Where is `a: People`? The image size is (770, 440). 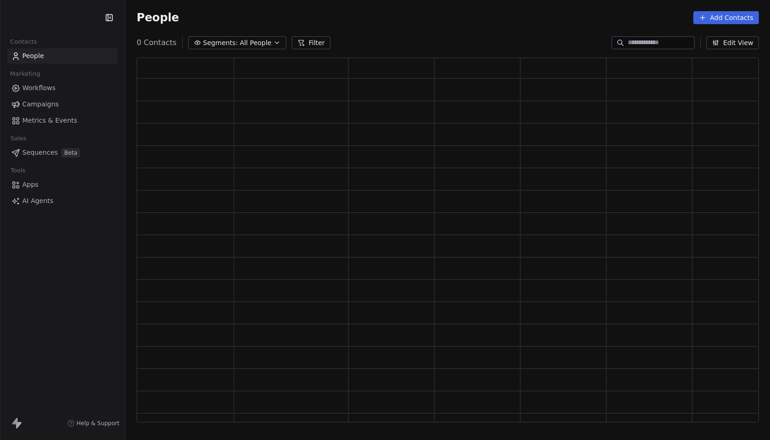 a: People is located at coordinates (62, 56).